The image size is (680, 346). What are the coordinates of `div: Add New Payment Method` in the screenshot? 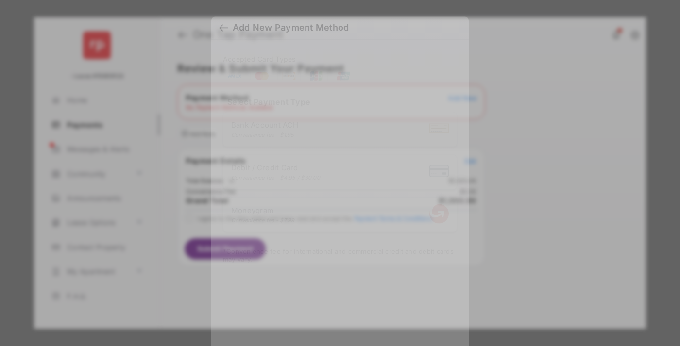 It's located at (290, 28).